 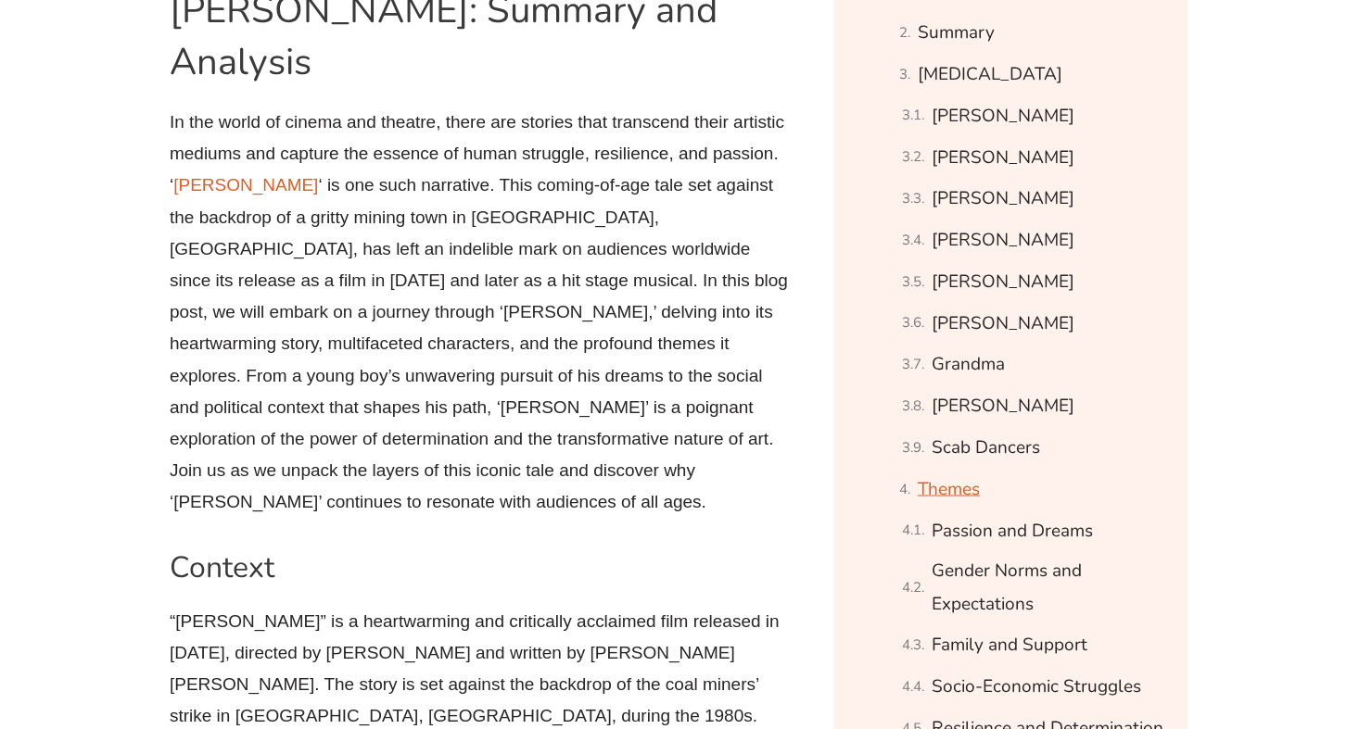 I want to click on a: Summary, so click(x=956, y=32).